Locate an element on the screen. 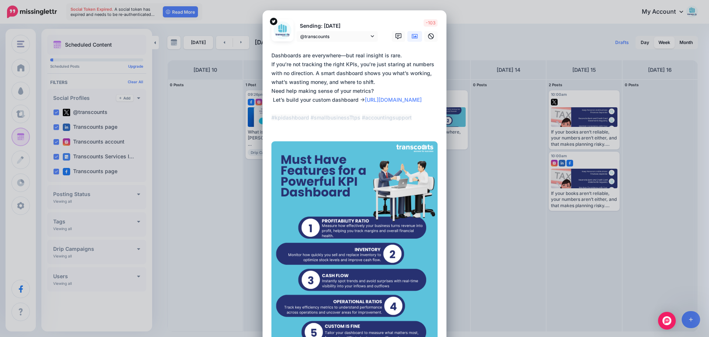 This screenshot has width=709, height=337. img: 4DbpiDqH-77814.jpg is located at coordinates (283, 30).